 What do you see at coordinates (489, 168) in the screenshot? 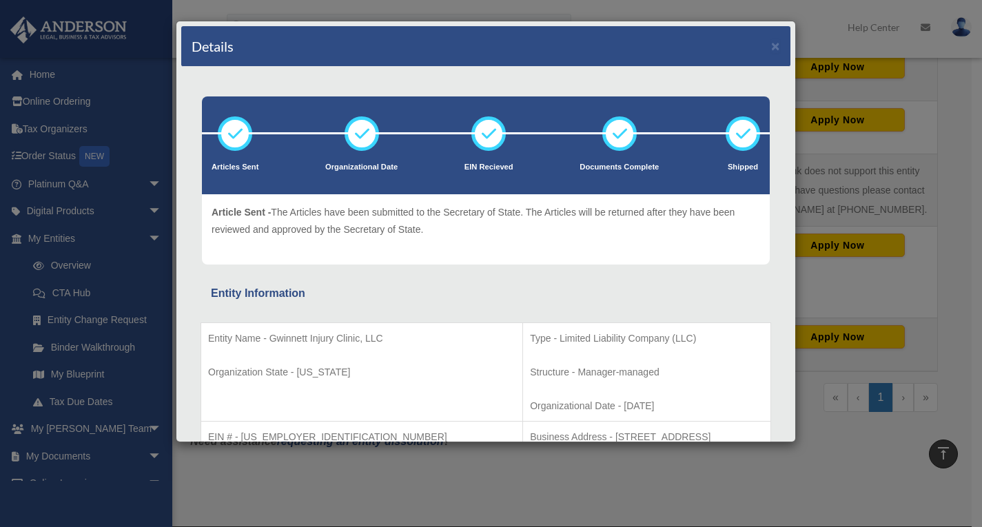
I see `p: EIN Recieved` at bounding box center [489, 168].